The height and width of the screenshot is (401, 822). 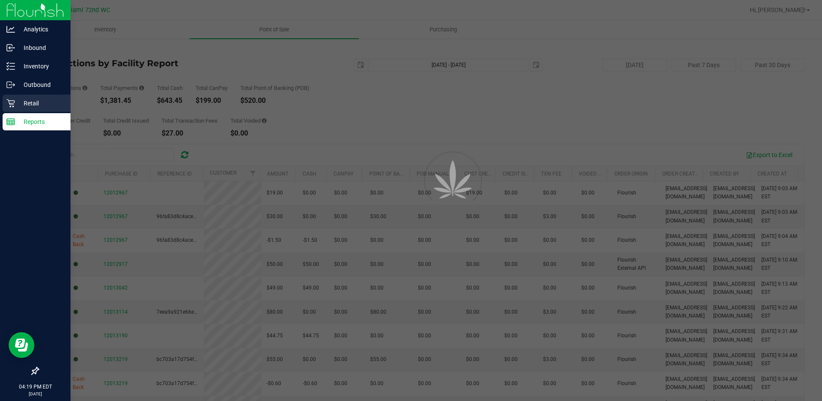 I want to click on p: 04:19 PM EDT, so click(x=35, y=386).